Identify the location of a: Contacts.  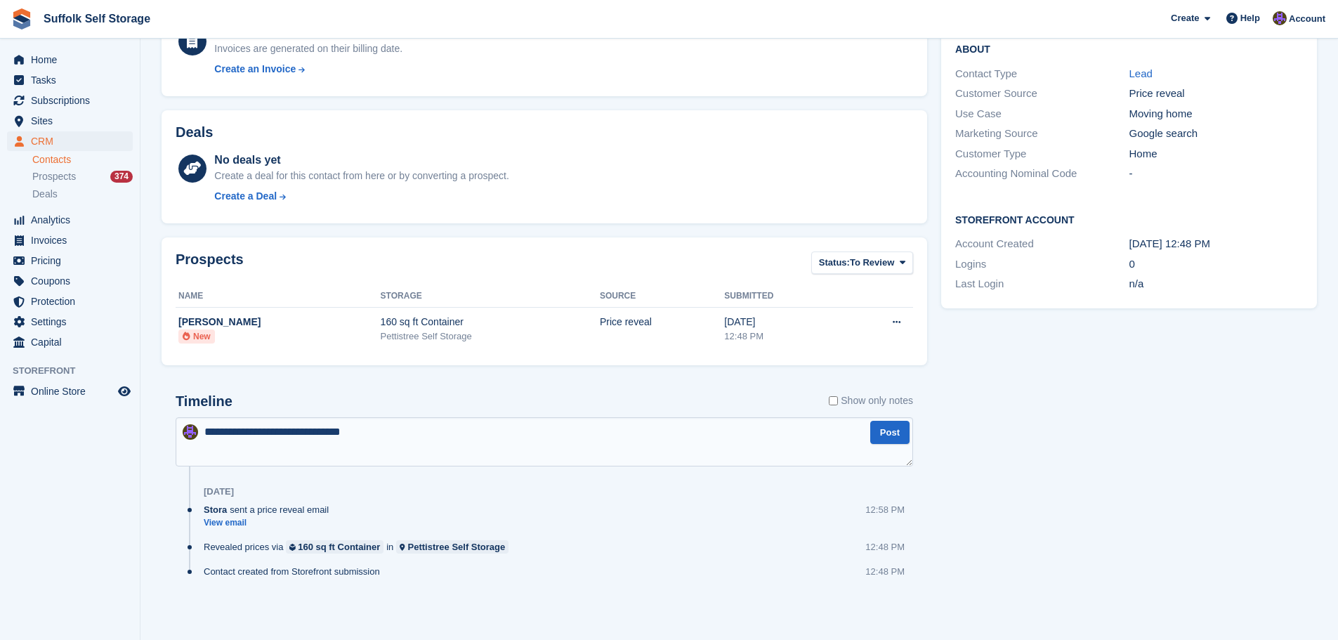
(82, 159).